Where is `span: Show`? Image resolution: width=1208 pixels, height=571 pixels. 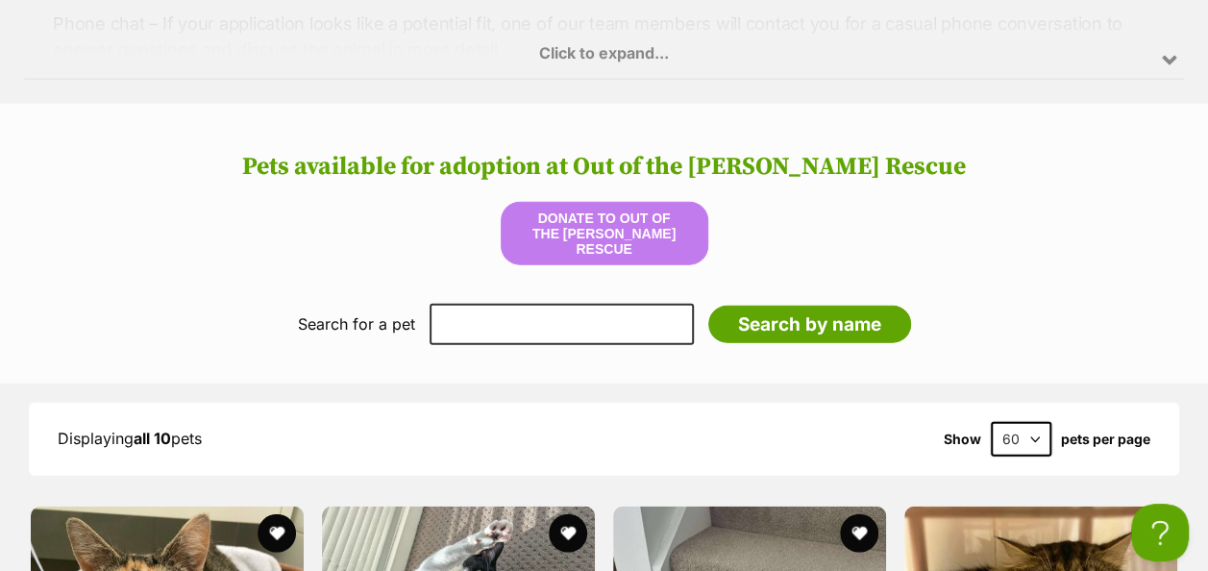 span: Show is located at coordinates (962, 439).